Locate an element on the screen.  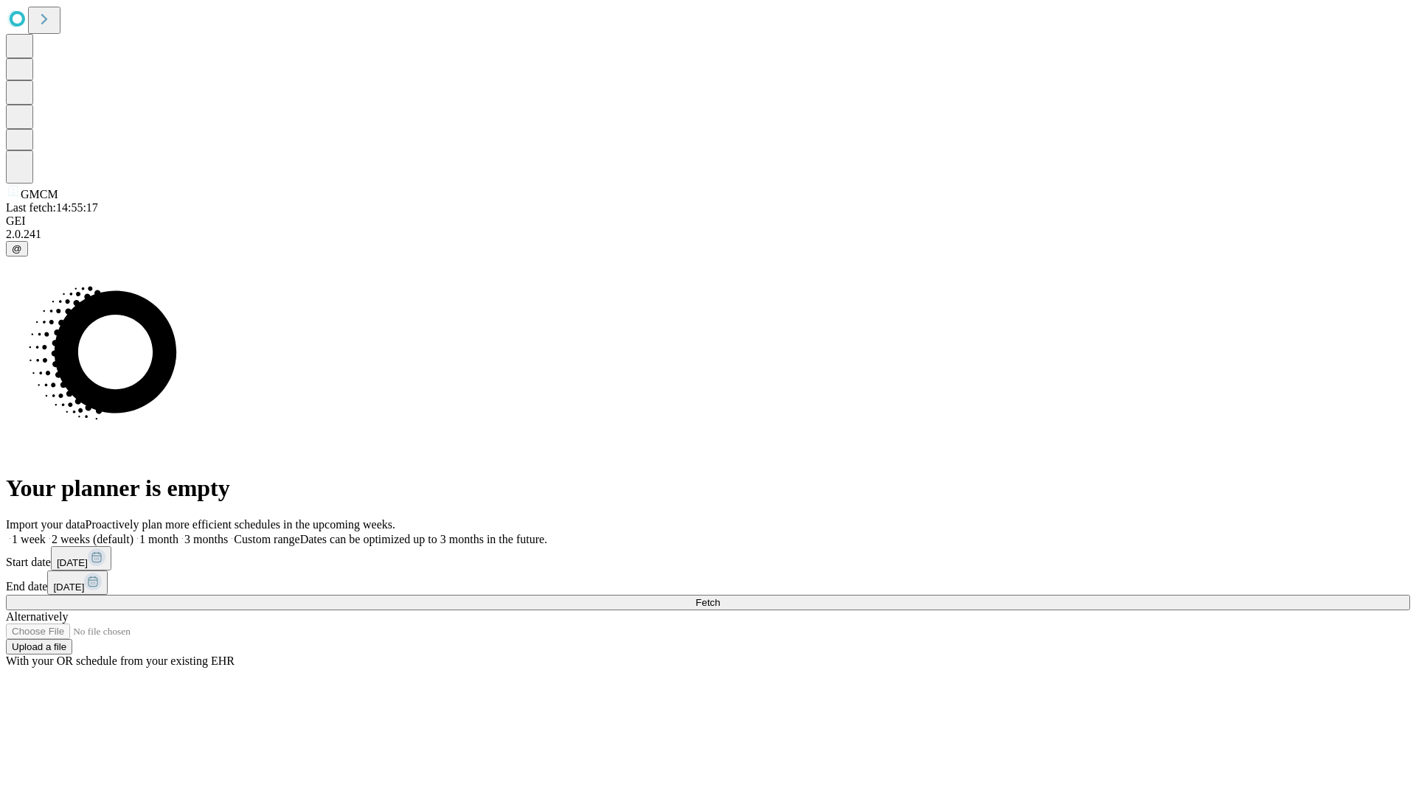
div: End date is located at coordinates (708, 583).